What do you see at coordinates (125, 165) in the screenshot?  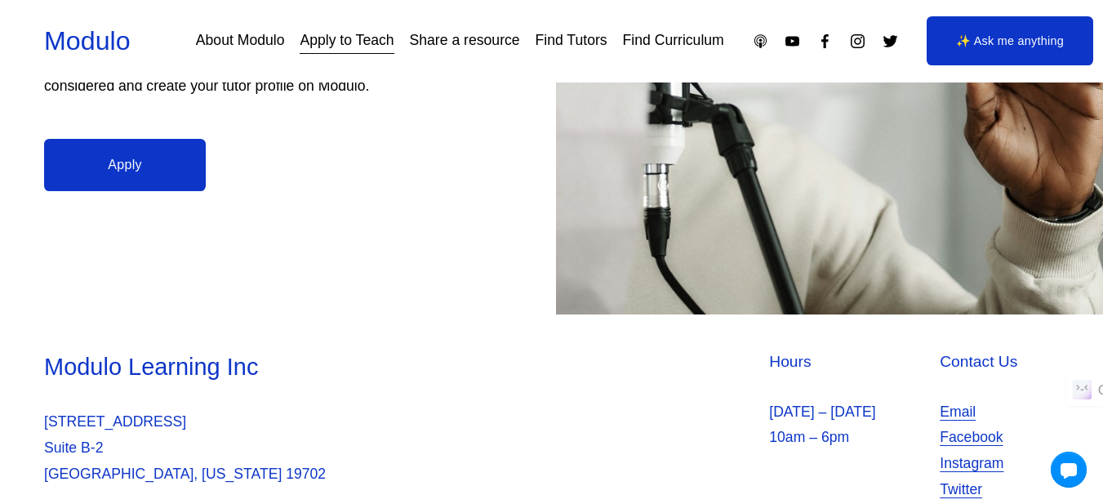 I see `a: Apply` at bounding box center [125, 165].